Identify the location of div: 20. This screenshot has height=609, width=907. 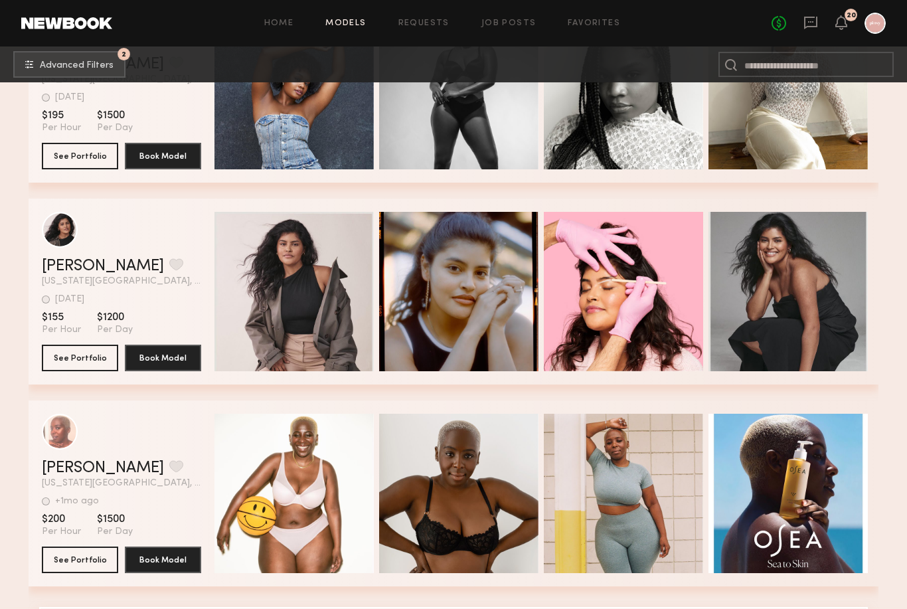
(851, 15).